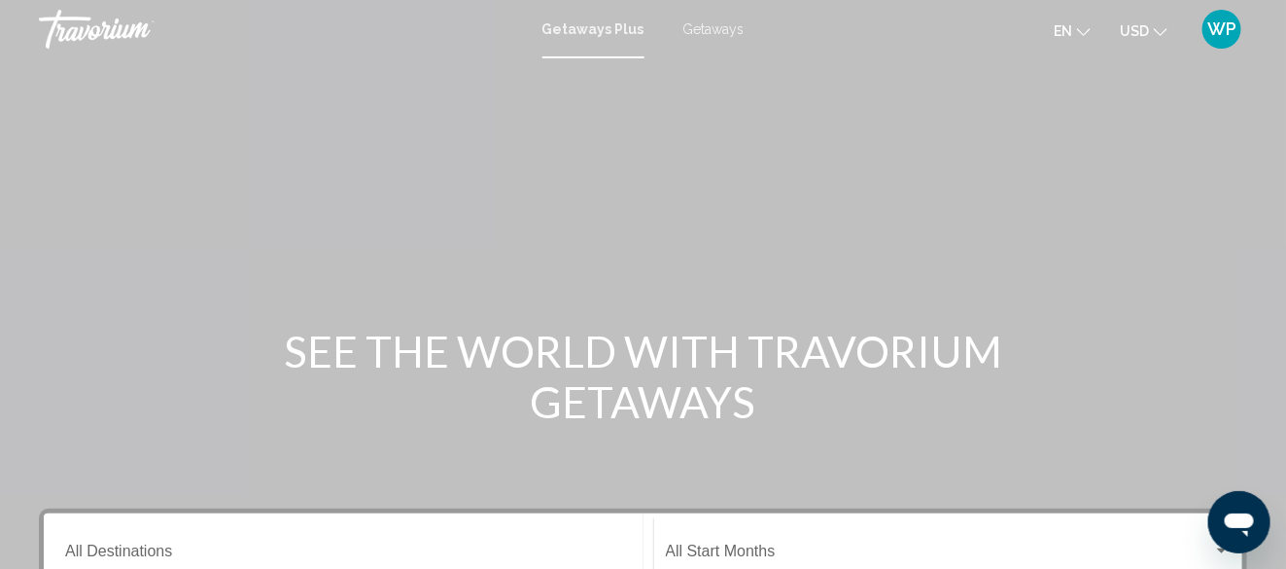 The width and height of the screenshot is (1286, 569). I want to click on span: WP, so click(1222, 29).